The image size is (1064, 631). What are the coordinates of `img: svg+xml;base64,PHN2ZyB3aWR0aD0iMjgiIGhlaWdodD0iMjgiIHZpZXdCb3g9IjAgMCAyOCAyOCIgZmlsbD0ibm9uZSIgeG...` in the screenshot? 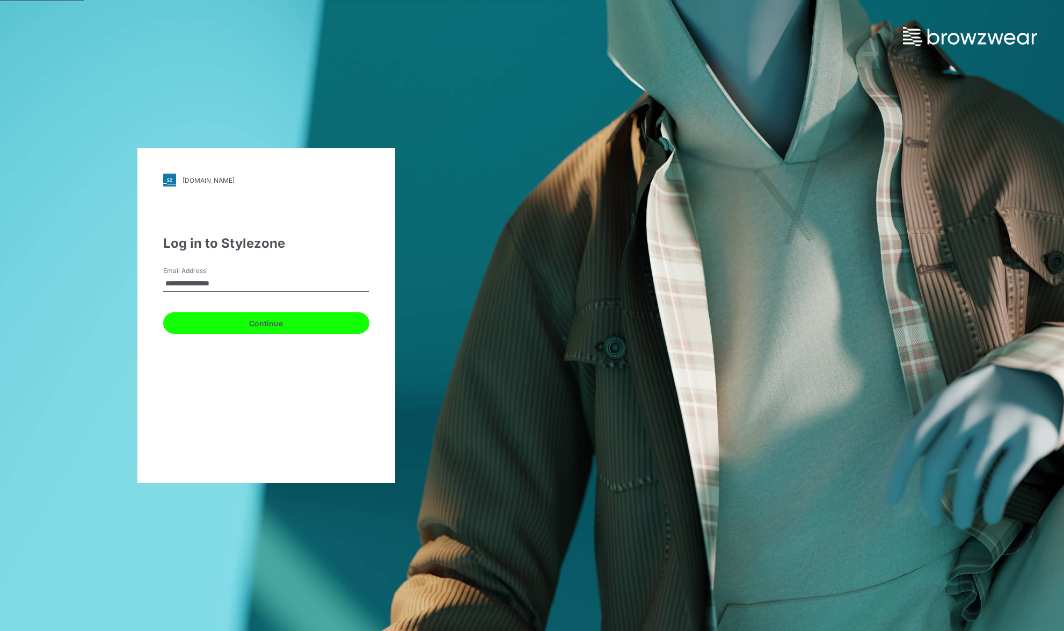 It's located at (170, 180).